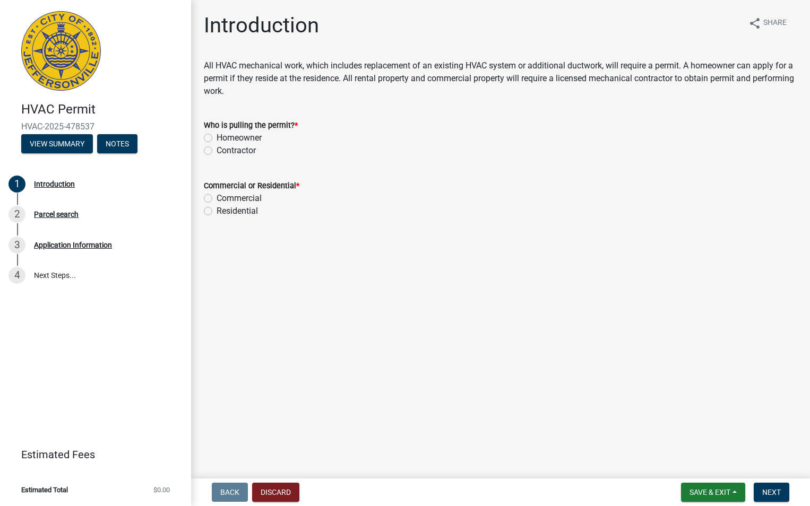  I want to click on label: Contractor, so click(236, 151).